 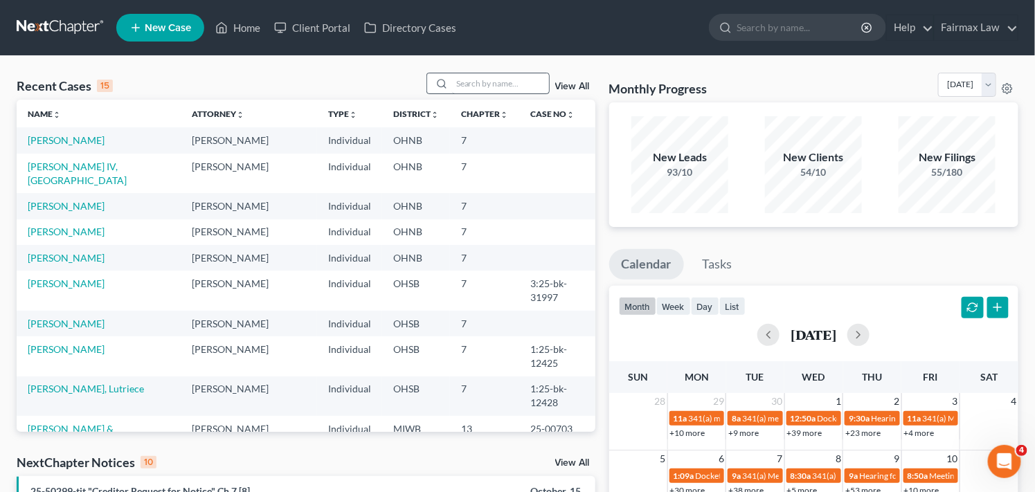 I want to click on span: 9, so click(x=897, y=459).